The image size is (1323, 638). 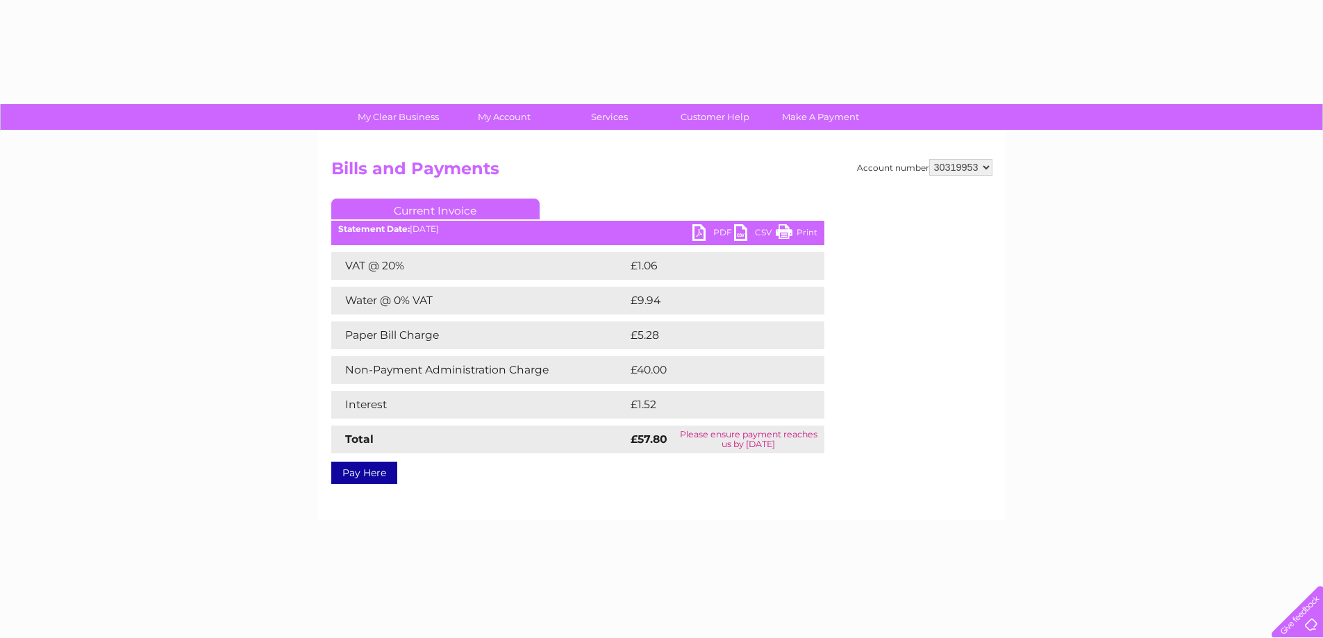 I want to click on a: My Clear Business, so click(x=398, y=117).